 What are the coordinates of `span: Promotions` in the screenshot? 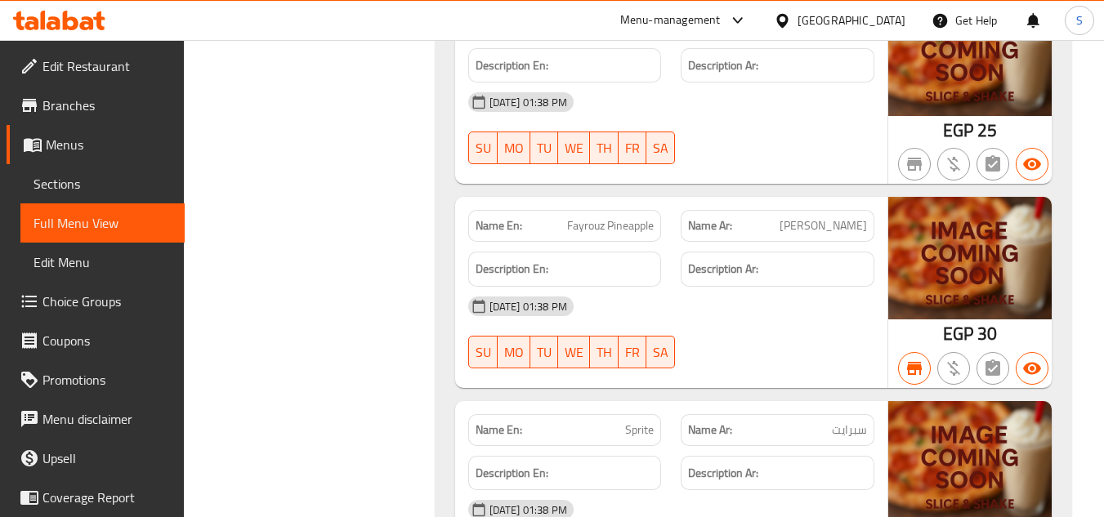 It's located at (107, 380).